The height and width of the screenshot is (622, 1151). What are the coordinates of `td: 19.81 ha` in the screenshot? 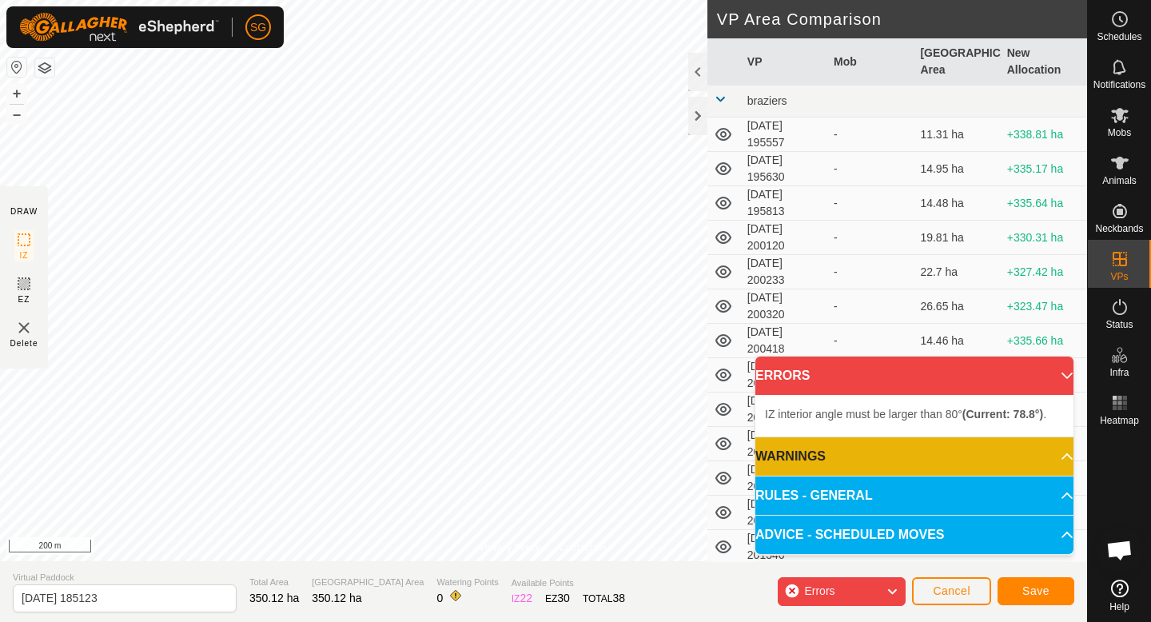 It's located at (957, 237).